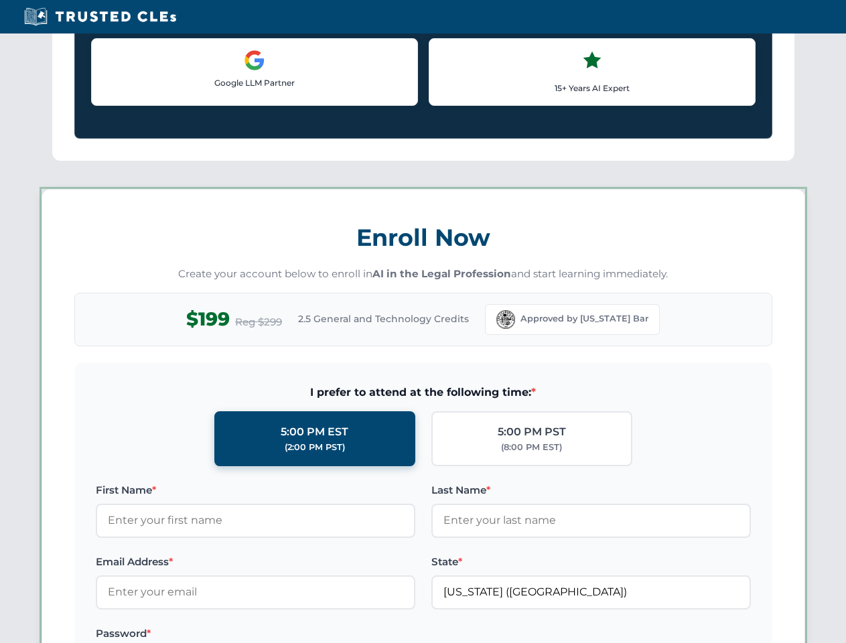 Image resolution: width=846 pixels, height=643 pixels. I want to click on p: Create your account below to enroll in and start learning immediately., so click(423, 274).